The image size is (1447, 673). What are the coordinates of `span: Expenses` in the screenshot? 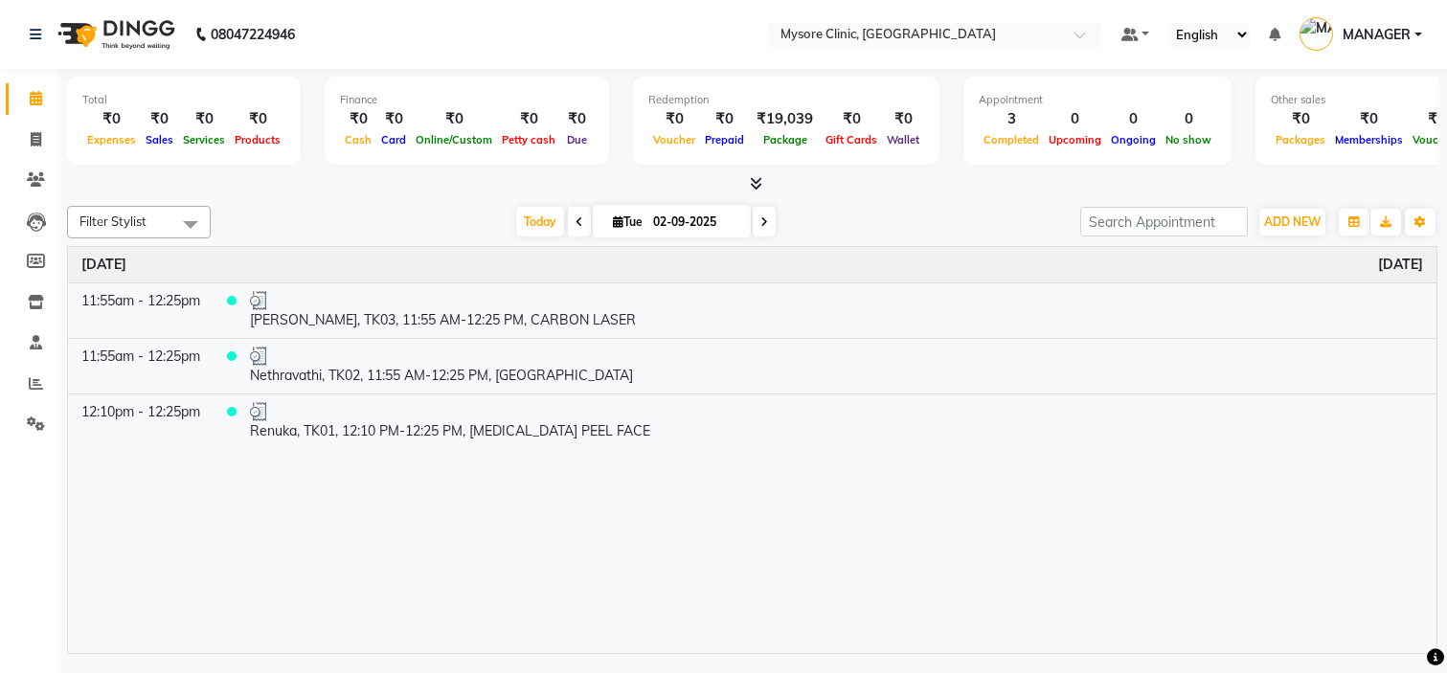 It's located at (111, 140).